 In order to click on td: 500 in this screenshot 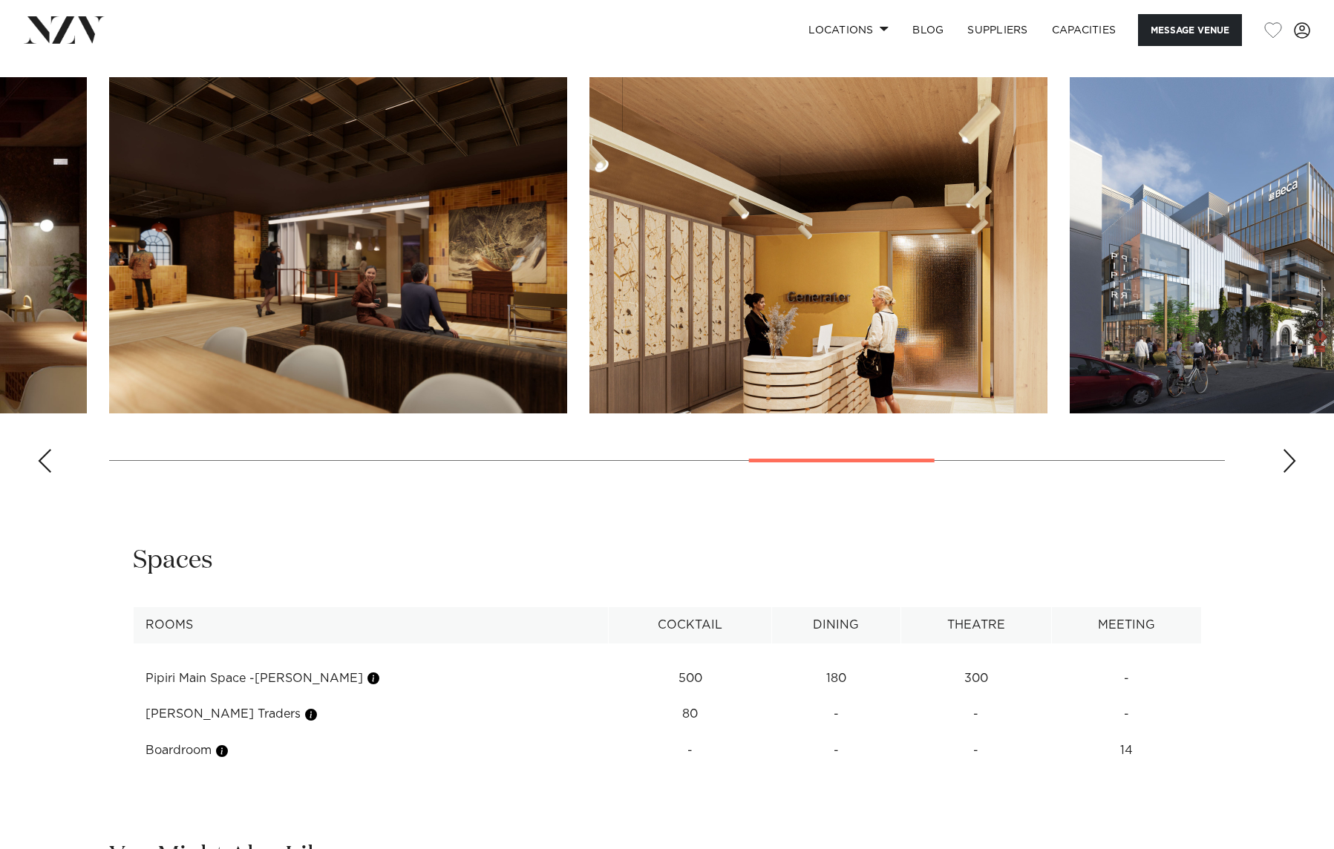, I will do `click(690, 678)`.